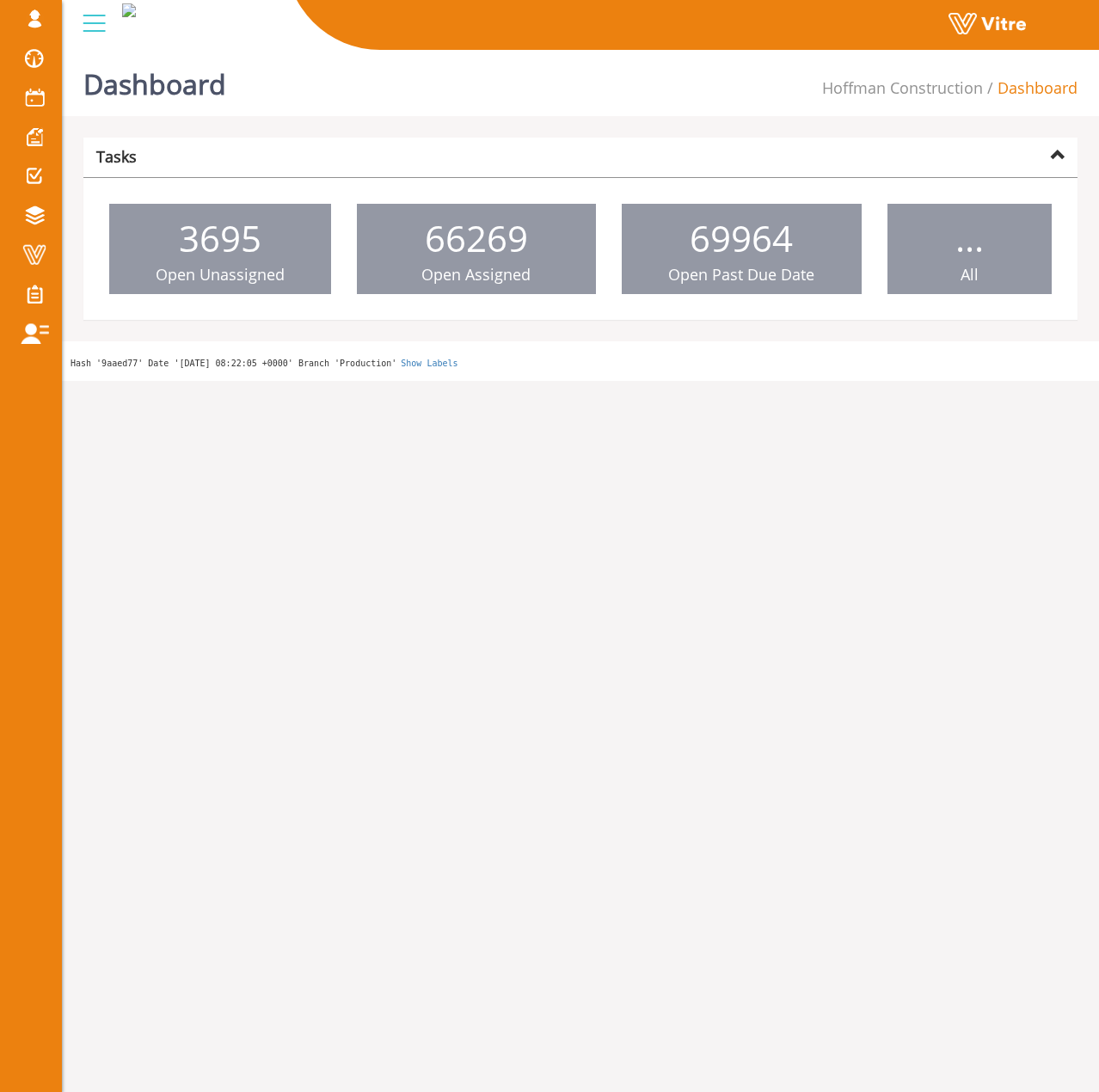 The height and width of the screenshot is (1092, 1099). I want to click on img: be08c0a4-5d2a-4c7e-9897-da9938269902.png, so click(129, 10).